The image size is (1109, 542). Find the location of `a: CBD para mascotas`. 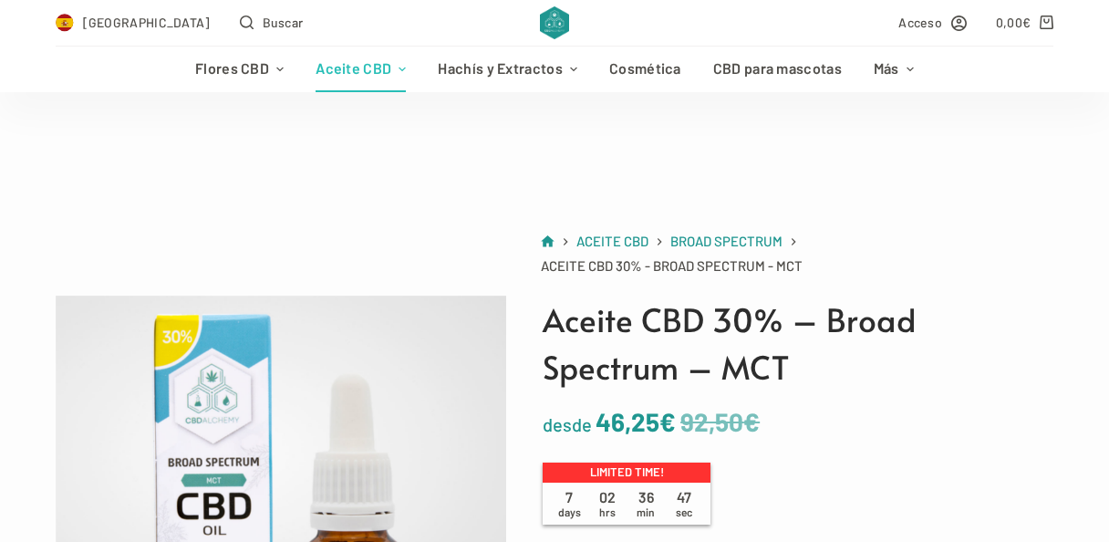

a: CBD para mascotas is located at coordinates (777, 69).